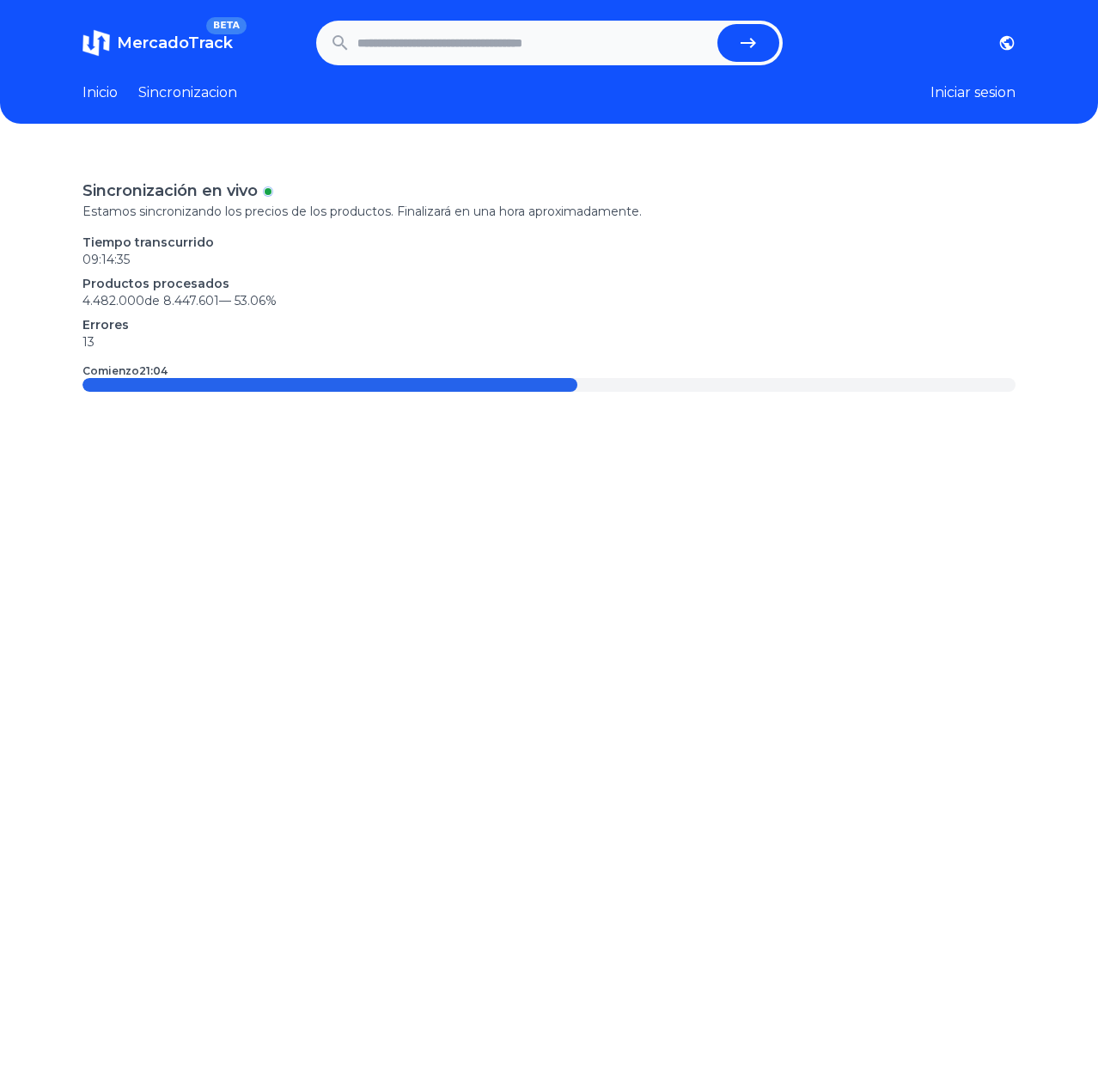 This screenshot has height=1092, width=1098. I want to click on time: 21:04, so click(153, 370).